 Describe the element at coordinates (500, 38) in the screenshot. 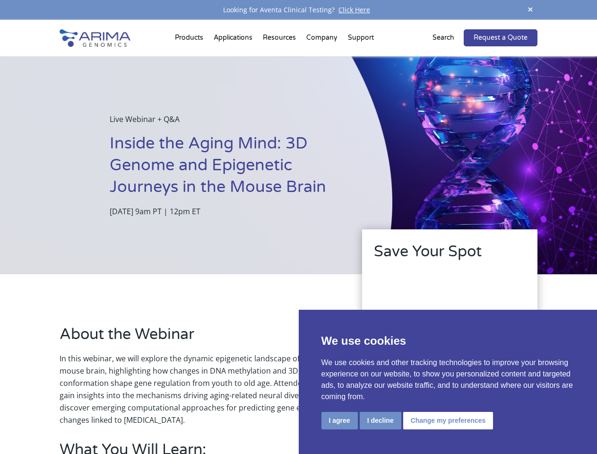

I see `a: Request a Quote` at that location.